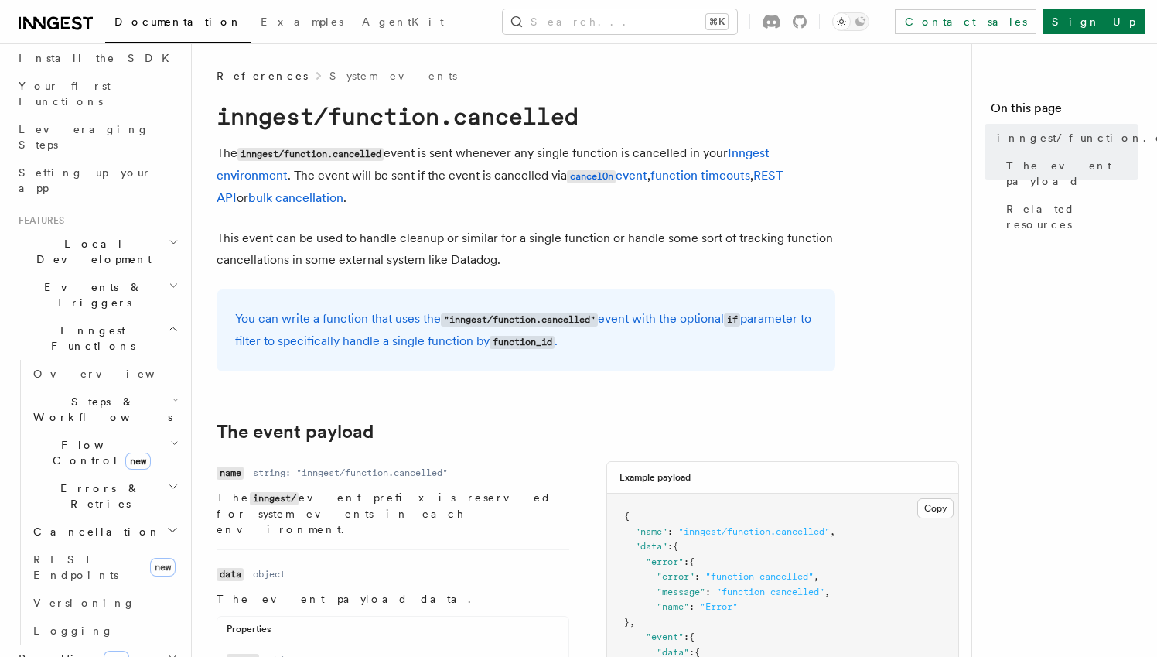 The height and width of the screenshot is (657, 1157). What do you see at coordinates (681, 592) in the screenshot?
I see `span: "message"` at bounding box center [681, 592].